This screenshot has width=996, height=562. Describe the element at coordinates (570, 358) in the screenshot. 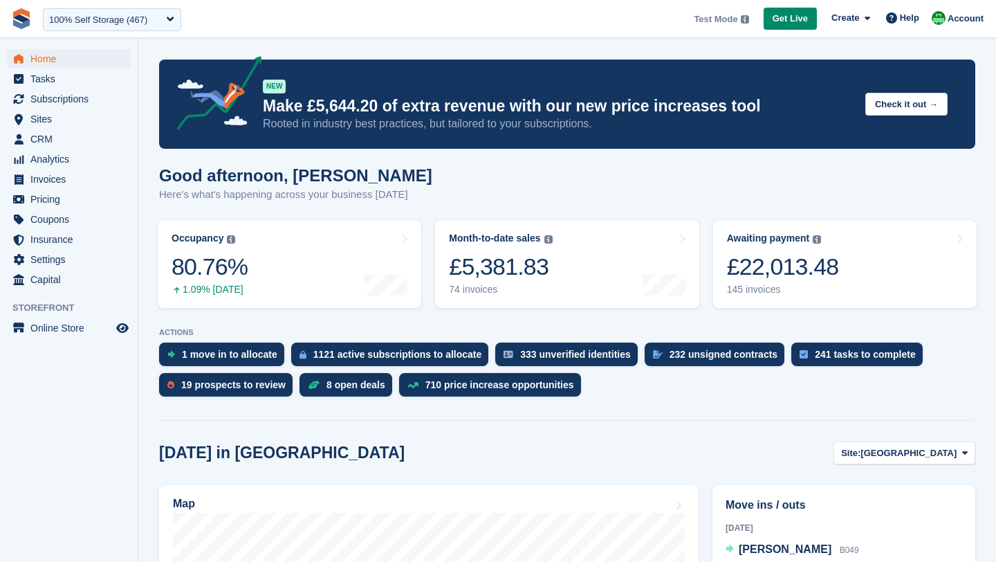

I see `a: 333 unverified identities` at that location.